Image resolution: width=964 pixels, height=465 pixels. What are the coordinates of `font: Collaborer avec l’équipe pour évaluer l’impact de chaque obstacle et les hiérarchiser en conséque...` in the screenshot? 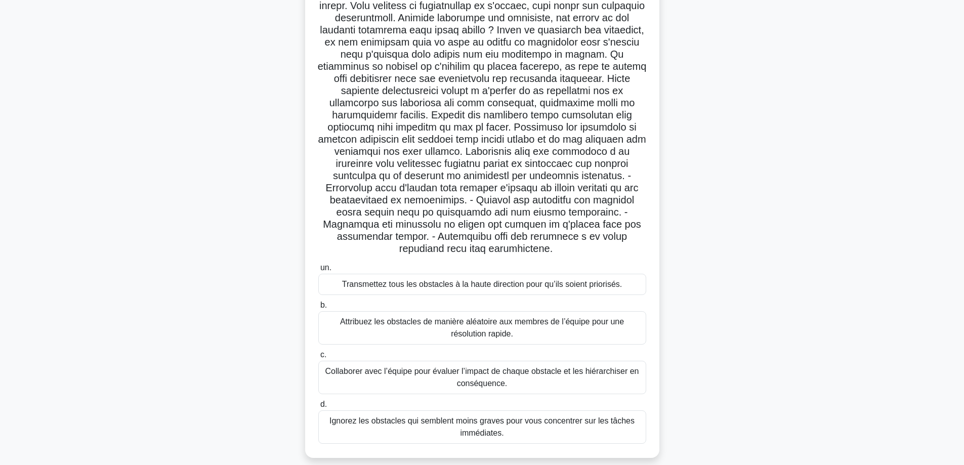 It's located at (482, 377).